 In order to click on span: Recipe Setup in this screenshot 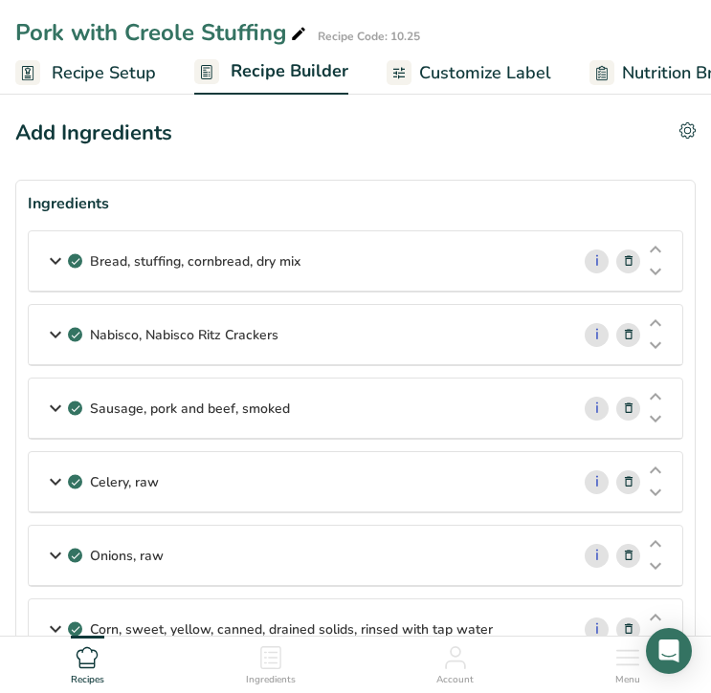, I will do `click(103, 73)`.